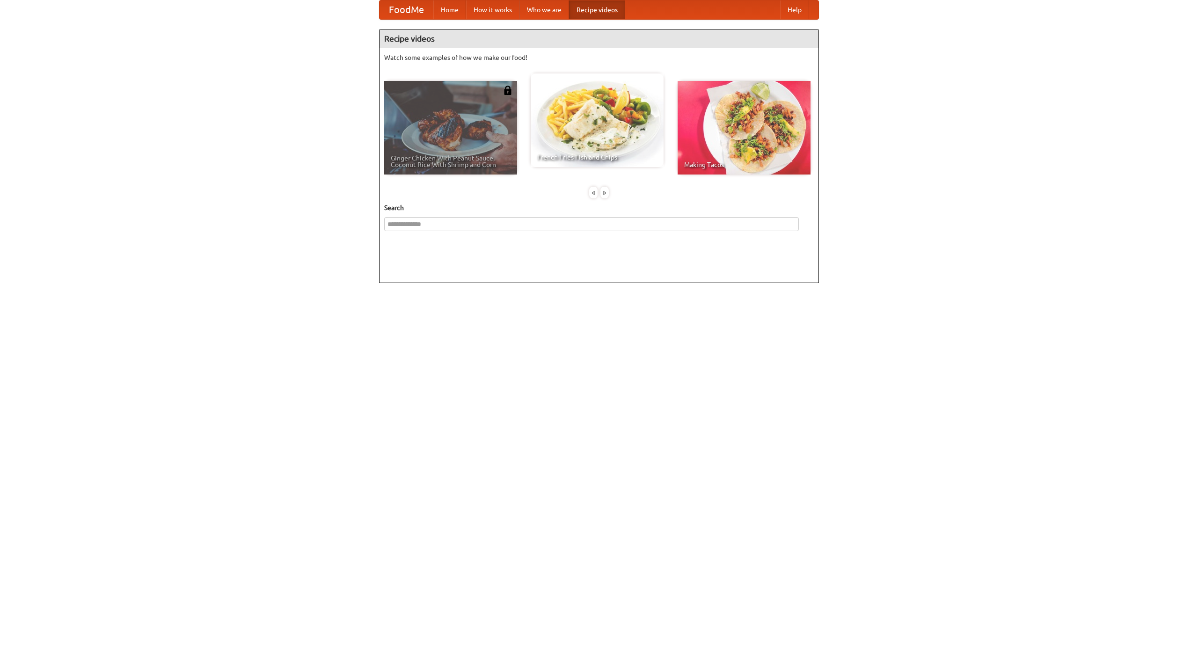  Describe the element at coordinates (597, 10) in the screenshot. I see `a: Recipe videos` at that location.